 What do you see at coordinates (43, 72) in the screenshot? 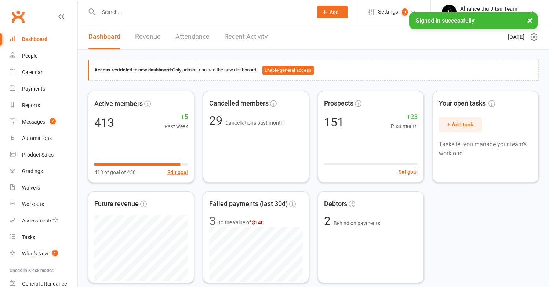
I see `a: Calendar` at bounding box center [43, 72].